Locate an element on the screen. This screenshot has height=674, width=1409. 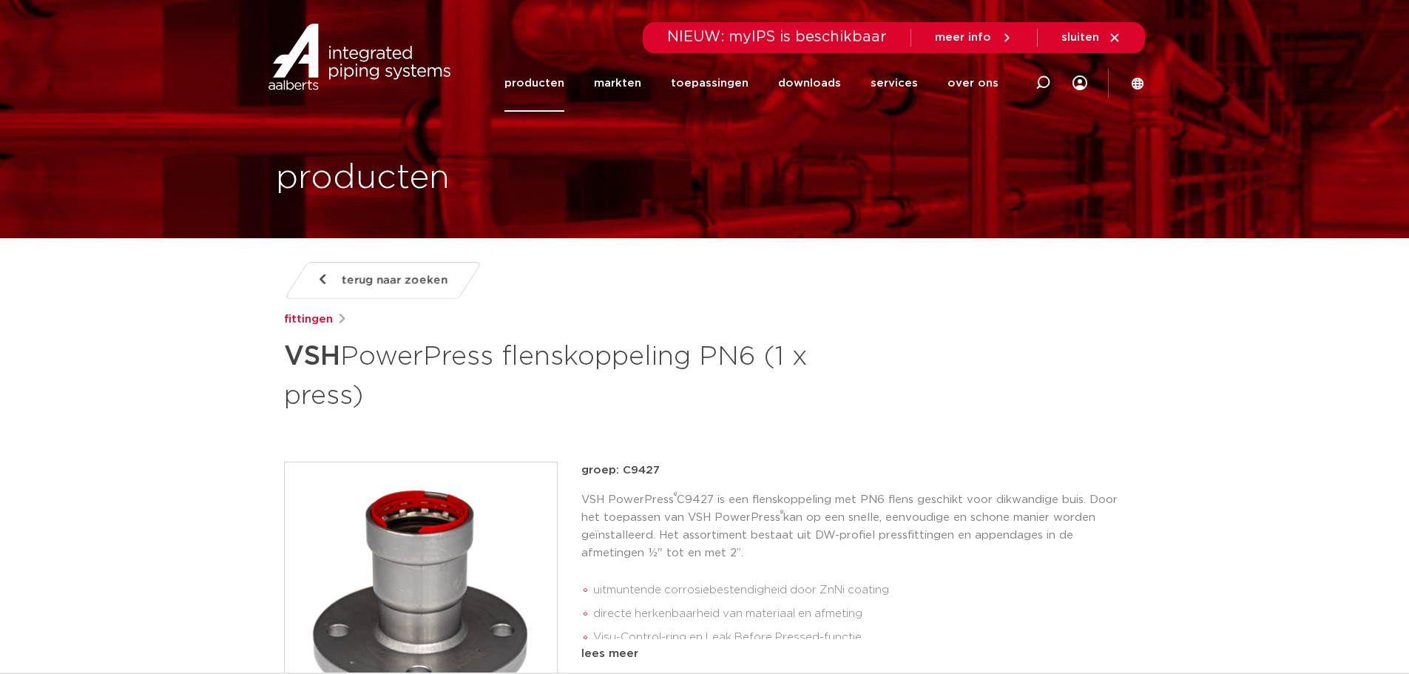
nav: Menu is located at coordinates (752, 83).